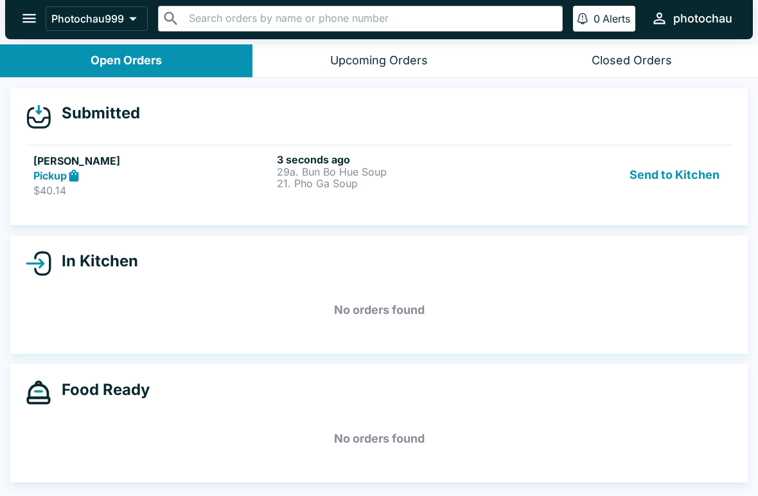 This screenshot has height=496, width=758. Describe the element at coordinates (152, 190) in the screenshot. I see `p: $40.14` at that location.